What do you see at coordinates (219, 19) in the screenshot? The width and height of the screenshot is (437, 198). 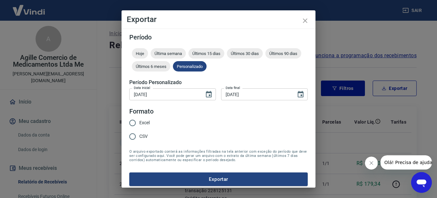 I see `h4: Exportar` at bounding box center [219, 19].